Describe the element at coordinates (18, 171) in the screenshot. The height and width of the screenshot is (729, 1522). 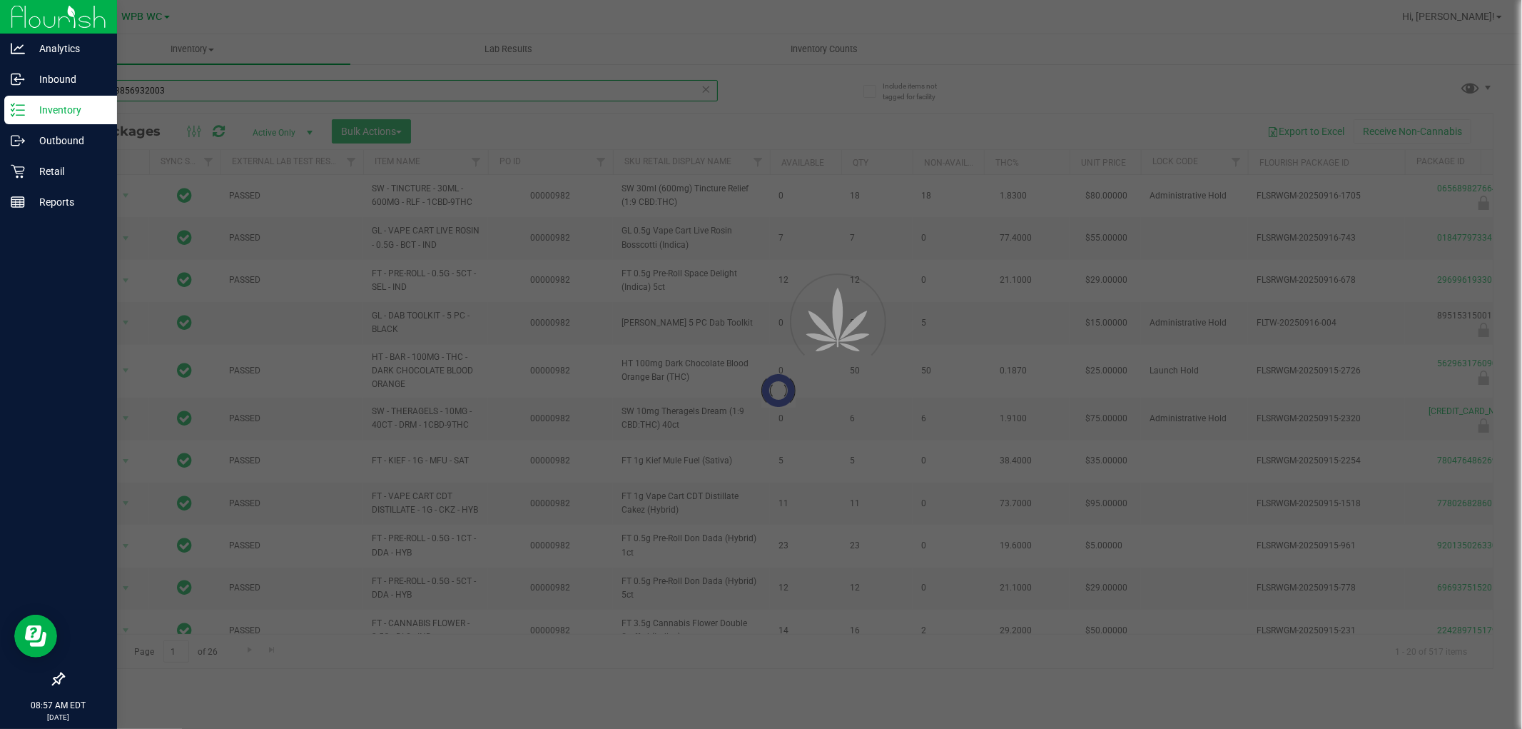
I see `inline-svg: Retail` at that location.